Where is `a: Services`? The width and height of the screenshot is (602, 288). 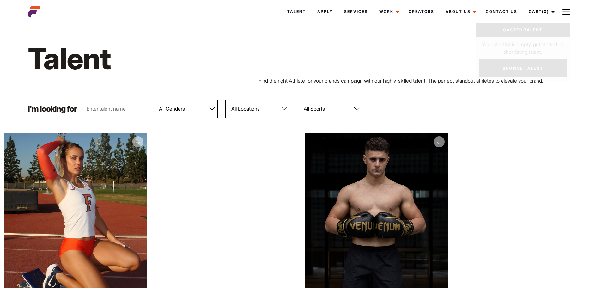
a: Services is located at coordinates (356, 12).